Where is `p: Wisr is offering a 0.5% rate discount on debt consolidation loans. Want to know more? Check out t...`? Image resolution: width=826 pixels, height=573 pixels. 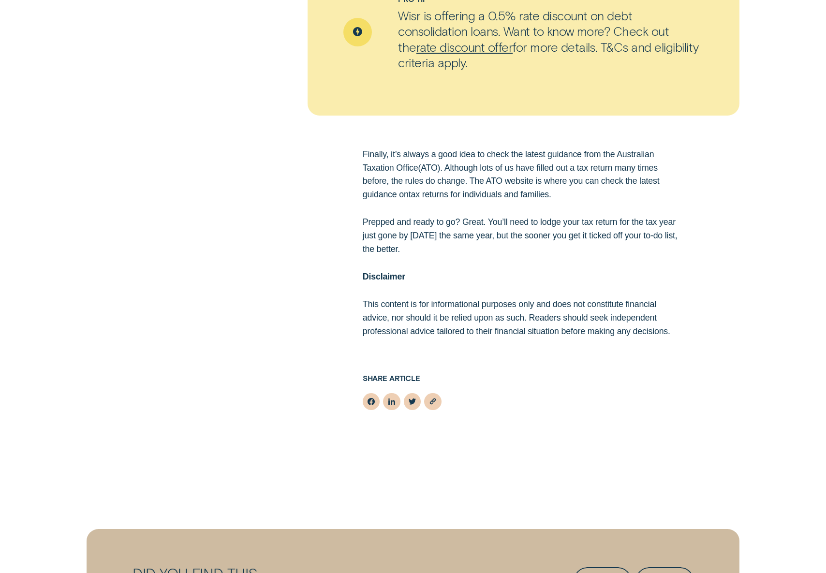 p: Wisr is offering a 0.5% rate discount on debt consolidation loans. Want to know more? Check out t... is located at coordinates (550, 39).